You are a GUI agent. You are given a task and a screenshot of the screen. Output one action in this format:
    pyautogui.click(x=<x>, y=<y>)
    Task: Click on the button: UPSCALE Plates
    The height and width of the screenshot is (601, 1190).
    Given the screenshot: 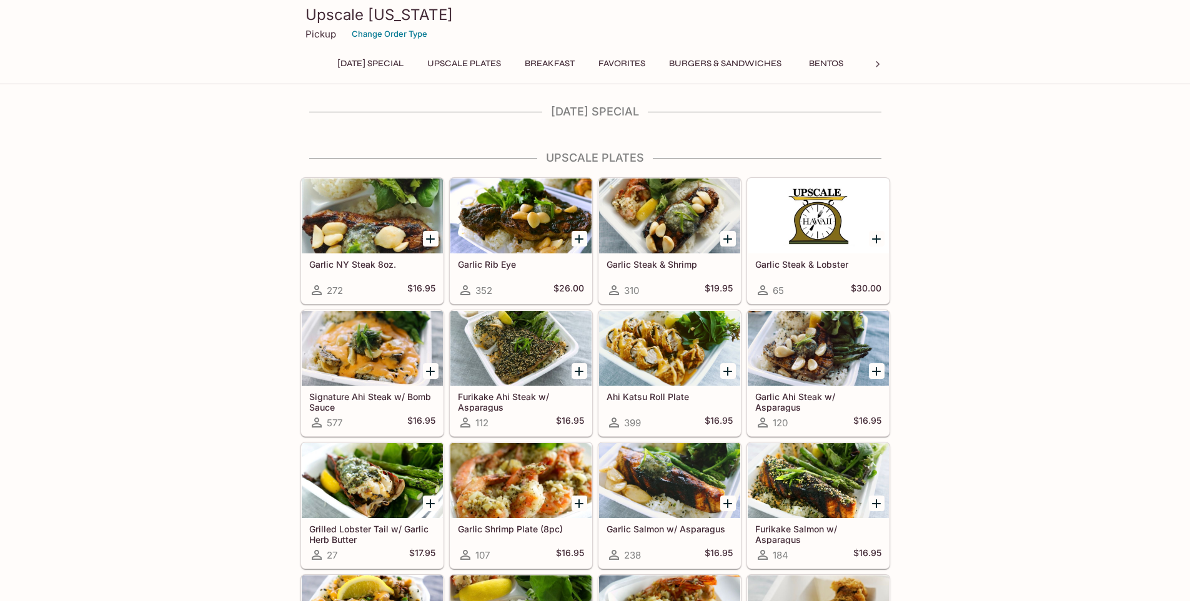 What is the action you would take?
    pyautogui.click(x=464, y=64)
    